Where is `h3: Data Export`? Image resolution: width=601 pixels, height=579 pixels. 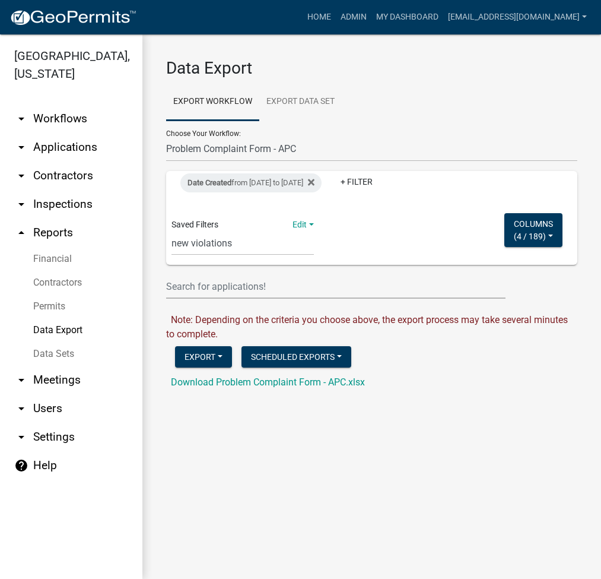
h3: Data Export is located at coordinates (371, 68).